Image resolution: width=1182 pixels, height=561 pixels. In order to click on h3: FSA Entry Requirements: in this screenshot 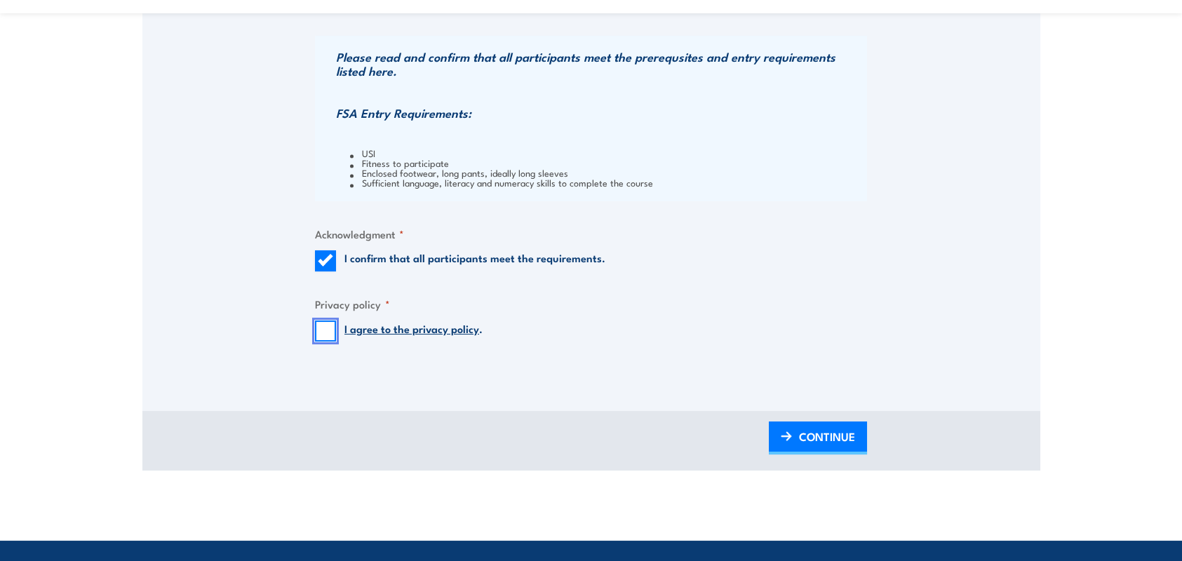, I will do `click(600, 113)`.